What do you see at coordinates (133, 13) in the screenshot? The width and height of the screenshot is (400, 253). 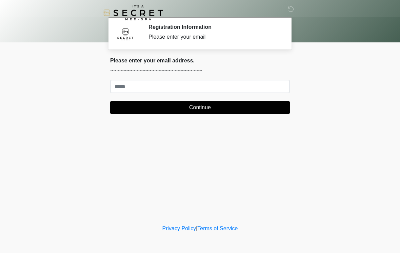 I see `img: It's A Secret Med Spa Logo` at bounding box center [133, 13].